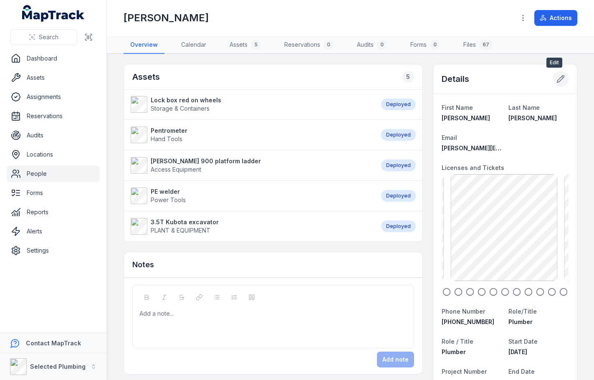 The width and height of the screenshot is (594, 380). Describe the element at coordinates (523, 311) in the screenshot. I see `span: Role/Title` at that location.